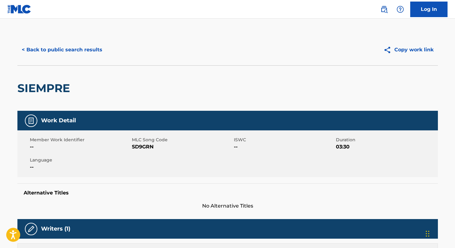  Describe the element at coordinates (439, 233) in the screenshot. I see `div: Widget de chat` at that location.